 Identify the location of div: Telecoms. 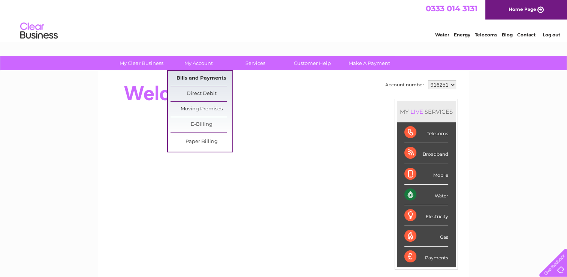
(426, 132).